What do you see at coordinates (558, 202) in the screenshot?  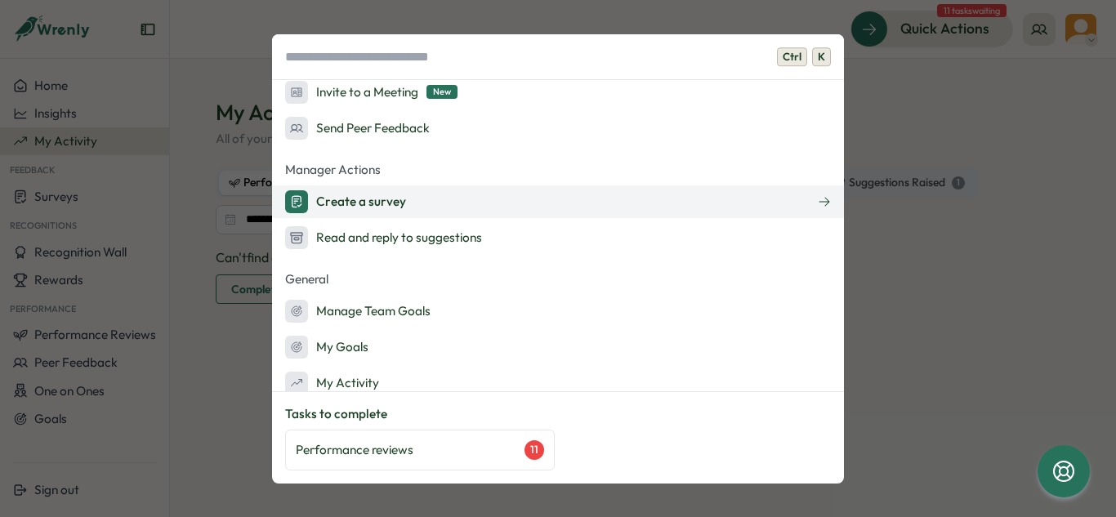 I see `button: Create a survey` at bounding box center [558, 202].